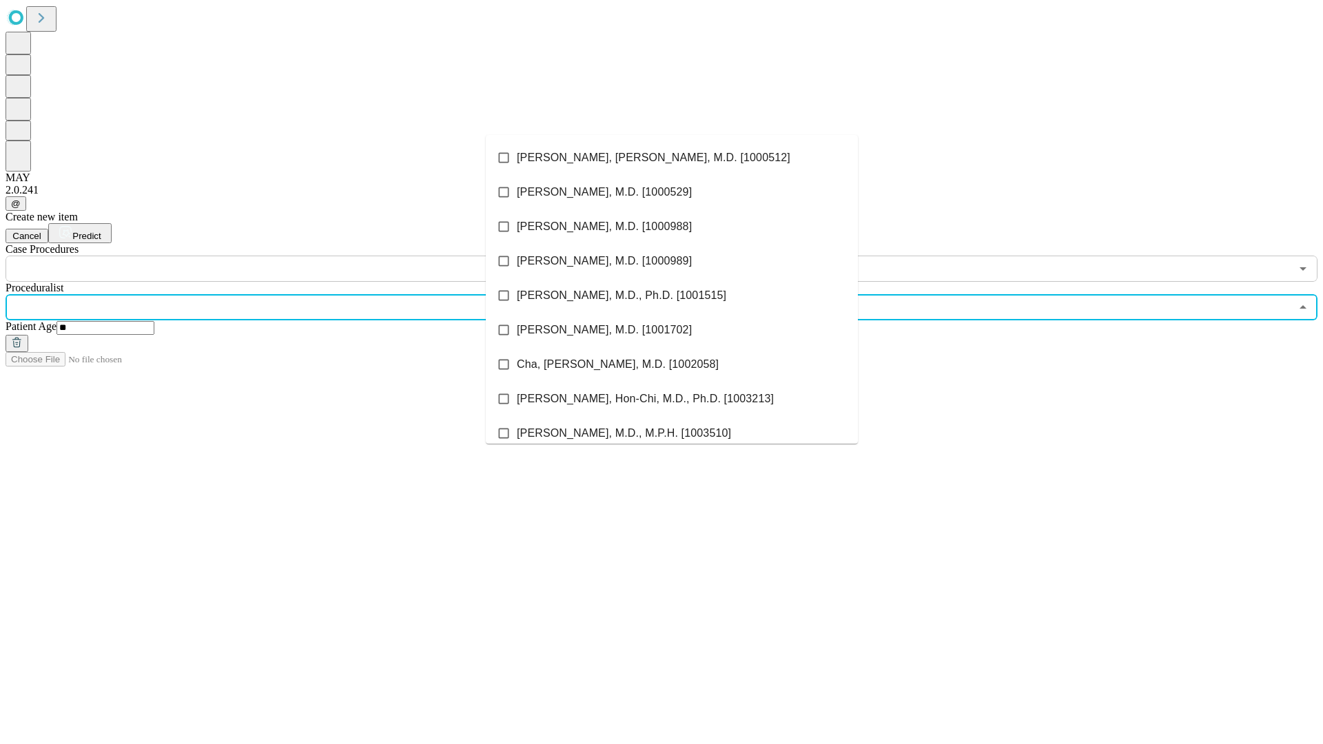 The height and width of the screenshot is (744, 1323). I want to click on button: Close, so click(1303, 307).